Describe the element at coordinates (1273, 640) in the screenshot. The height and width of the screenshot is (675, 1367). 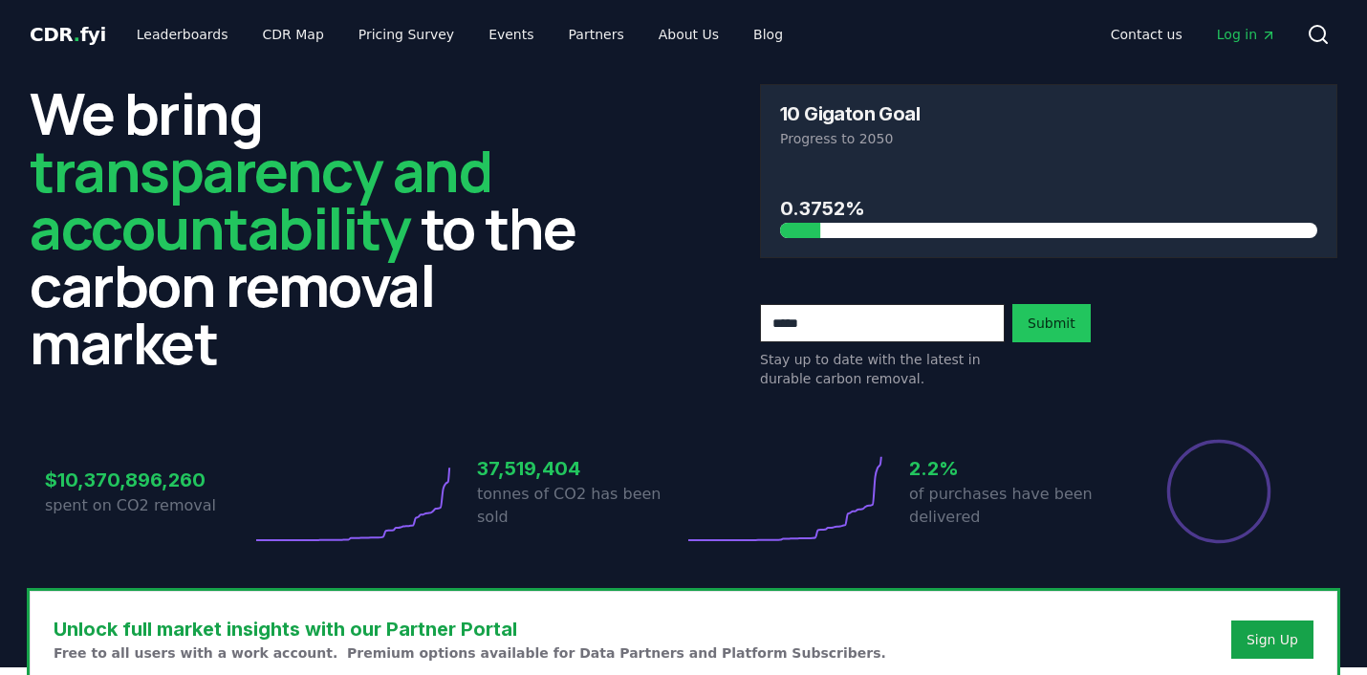
I see `a: Sign Up` at that location.